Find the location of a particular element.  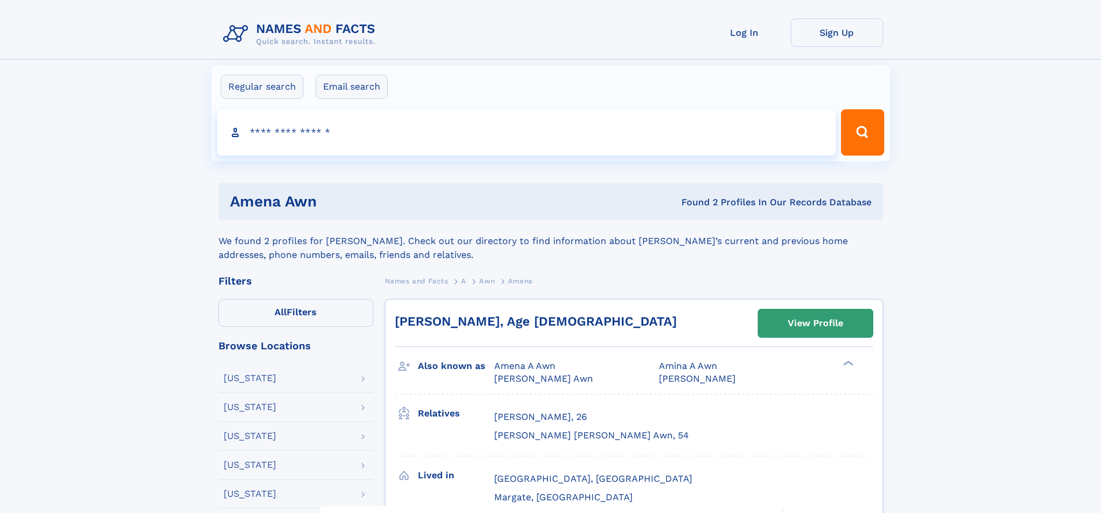

h3: Relatives is located at coordinates (456, 413).